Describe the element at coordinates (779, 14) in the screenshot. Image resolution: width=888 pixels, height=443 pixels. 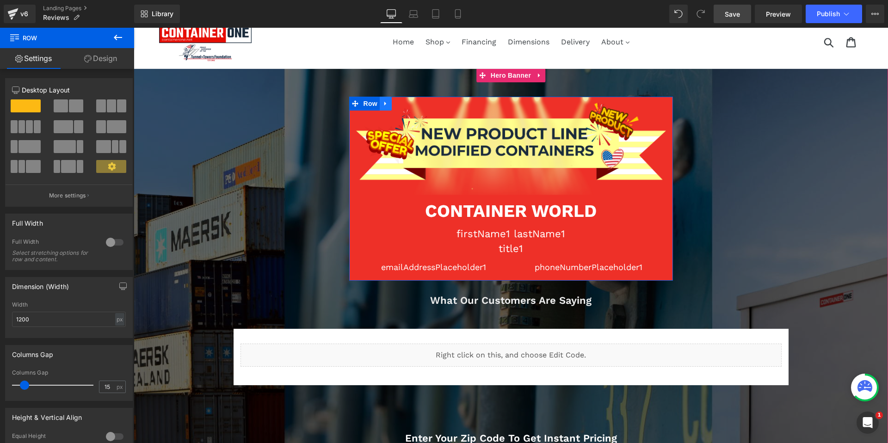
I see `a: Preview` at that location.